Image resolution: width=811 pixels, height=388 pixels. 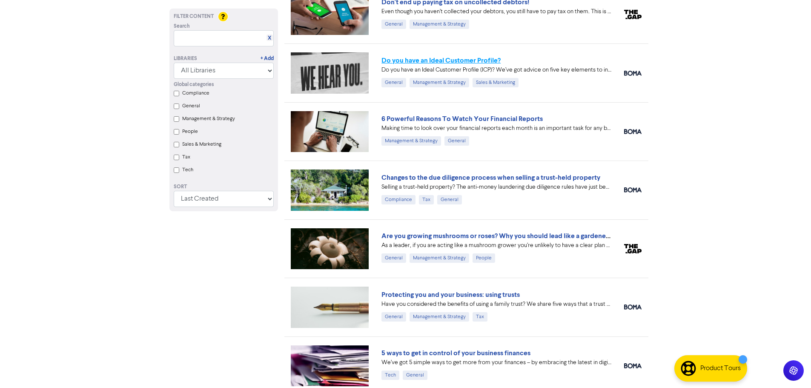 What do you see at coordinates (209, 119) in the screenshot?
I see `label: Management & Strategy` at bounding box center [209, 119].